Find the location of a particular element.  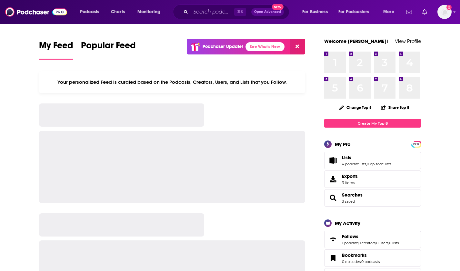

div: Search podcasts, credits, & more... is located at coordinates (237, 12).